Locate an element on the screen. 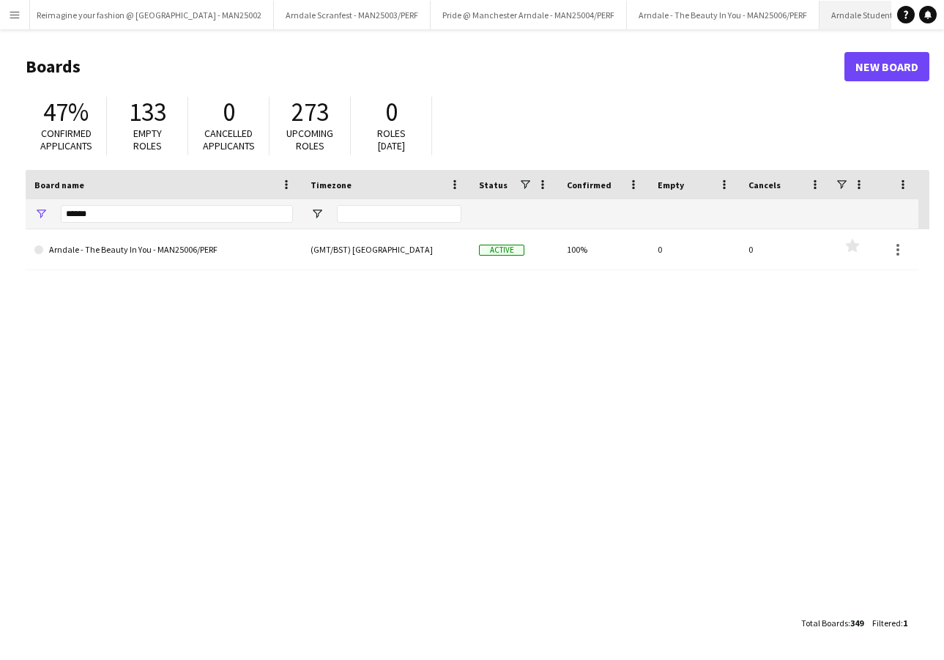  span: Timezone is located at coordinates (331, 185).